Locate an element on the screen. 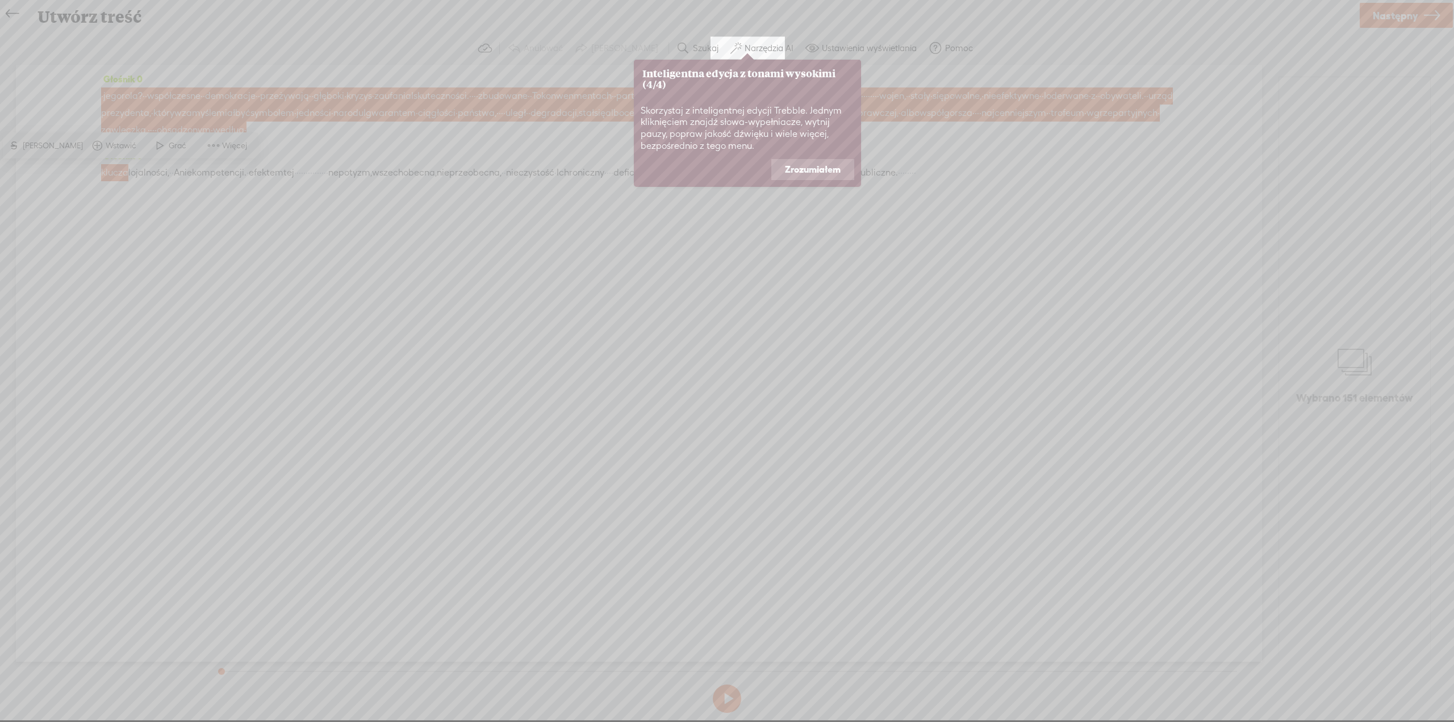 This screenshot has width=1454, height=722. button: Zrozumiałem is located at coordinates (813, 170).